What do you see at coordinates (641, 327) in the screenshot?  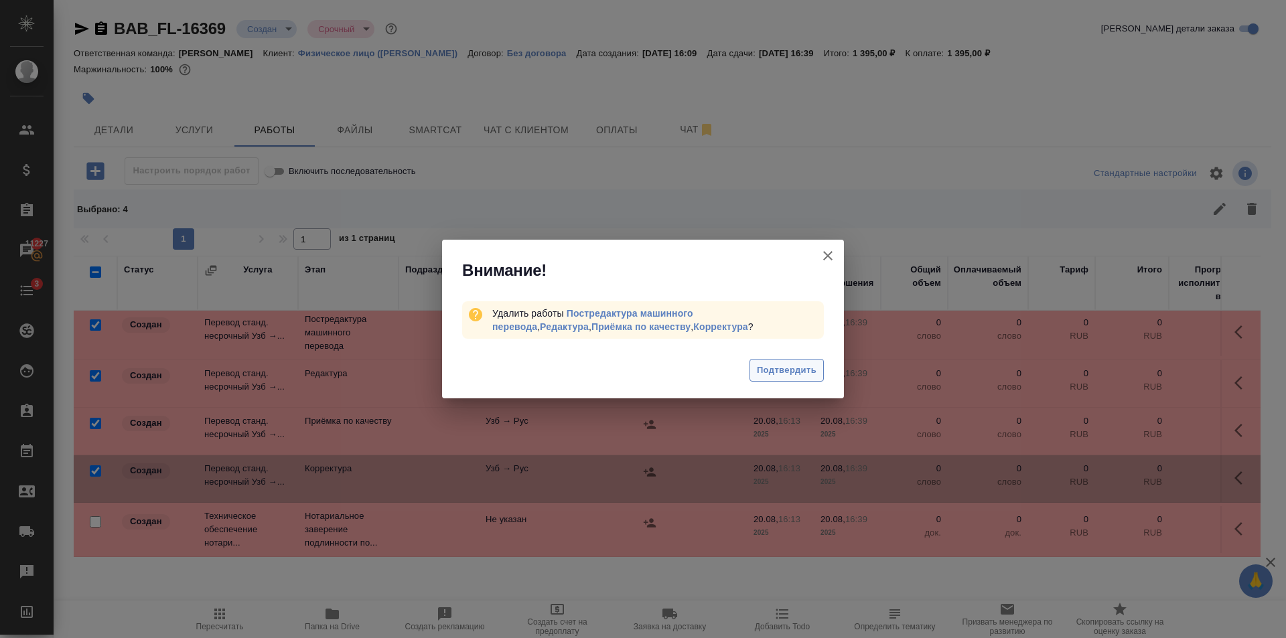 I see `a: Приёмка по качеству` at bounding box center [641, 327].